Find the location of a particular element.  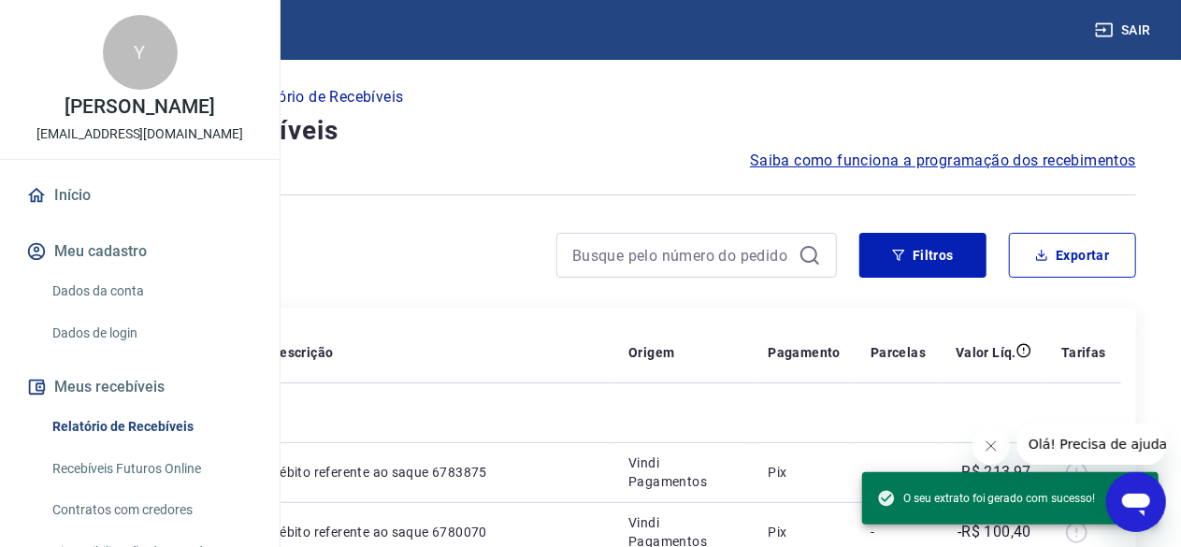

a: Dados de login is located at coordinates (151, 333).